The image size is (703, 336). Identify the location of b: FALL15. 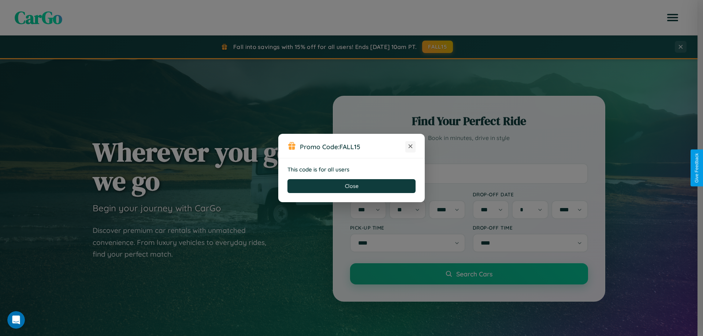
(350, 147).